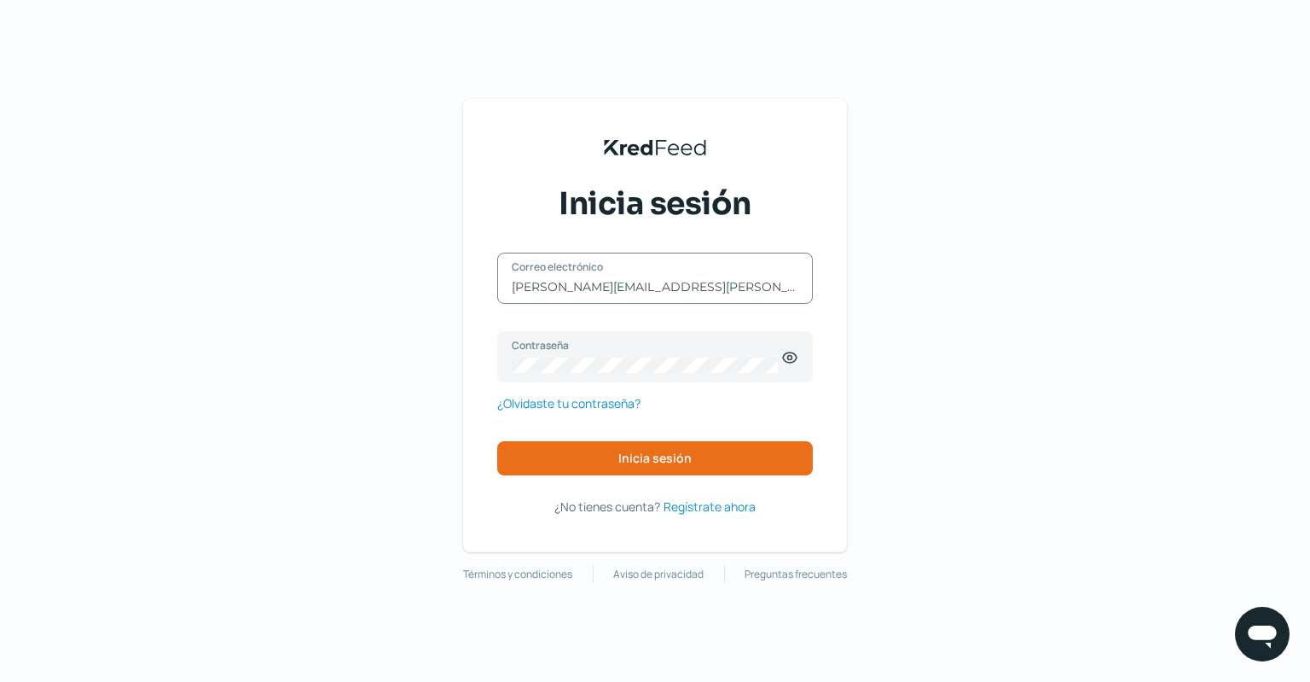  I want to click on label: Contraseña, so click(647, 345).